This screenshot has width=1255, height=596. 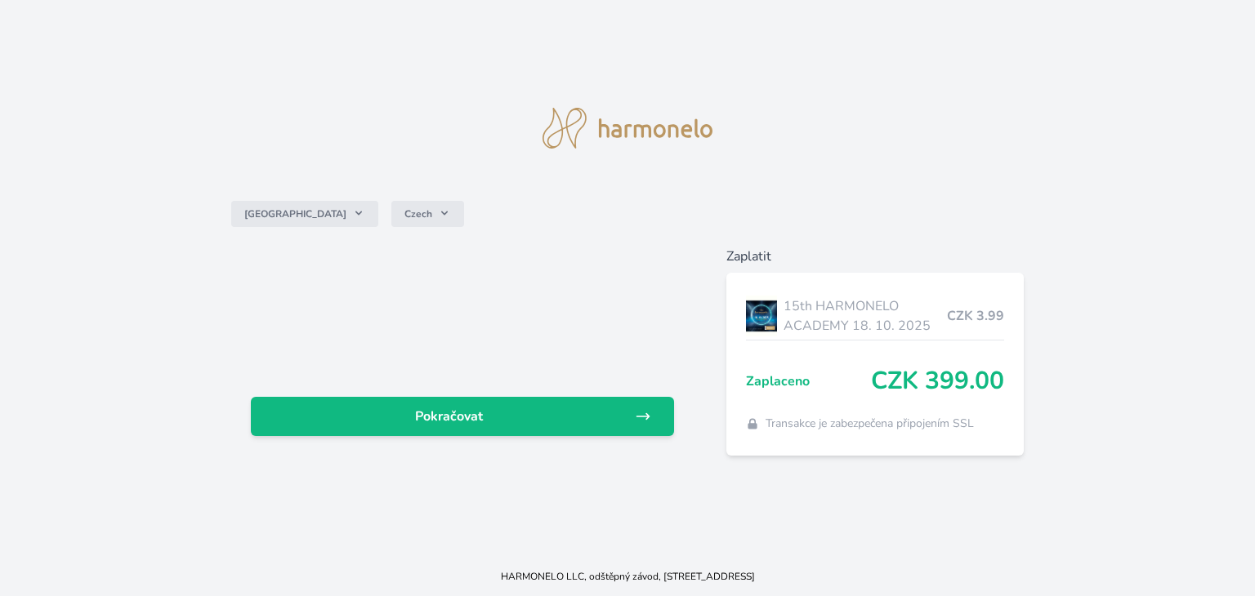 I want to click on span: CZK 399.00, so click(x=937, y=381).